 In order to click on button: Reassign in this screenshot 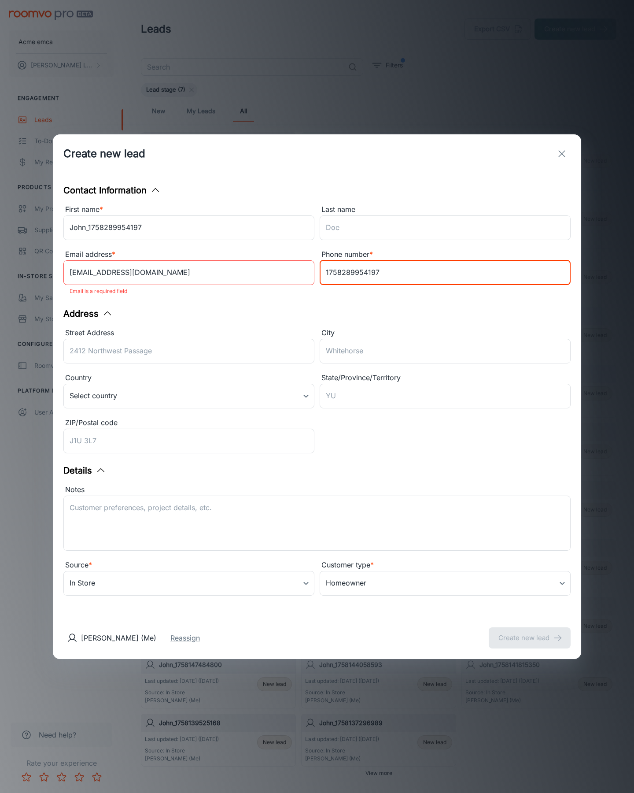, I will do `click(185, 638)`.